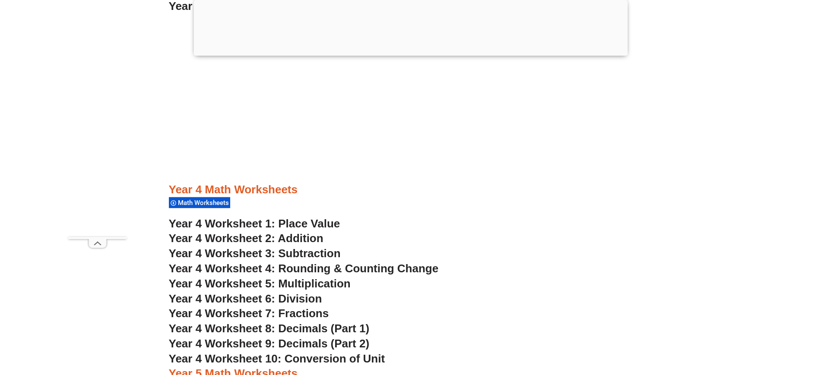  Describe the element at coordinates (249, 314) in the screenshot. I see `a: Year 4 Worksheet 7: Fractions` at that location.